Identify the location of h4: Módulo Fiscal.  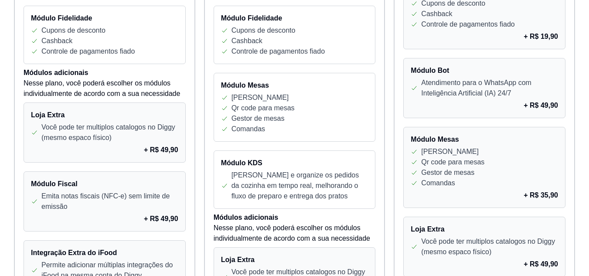
(105, 184).